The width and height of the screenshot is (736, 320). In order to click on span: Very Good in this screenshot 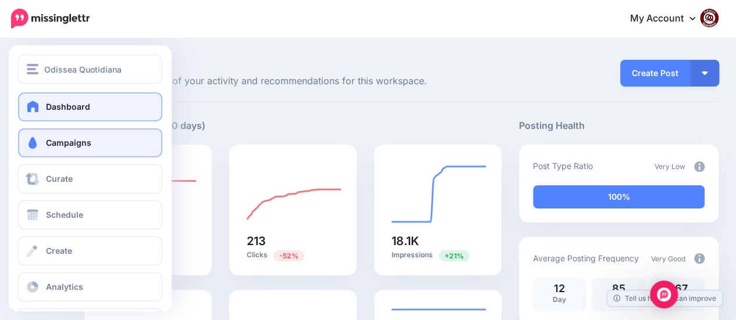, I will do `click(668, 259)`.